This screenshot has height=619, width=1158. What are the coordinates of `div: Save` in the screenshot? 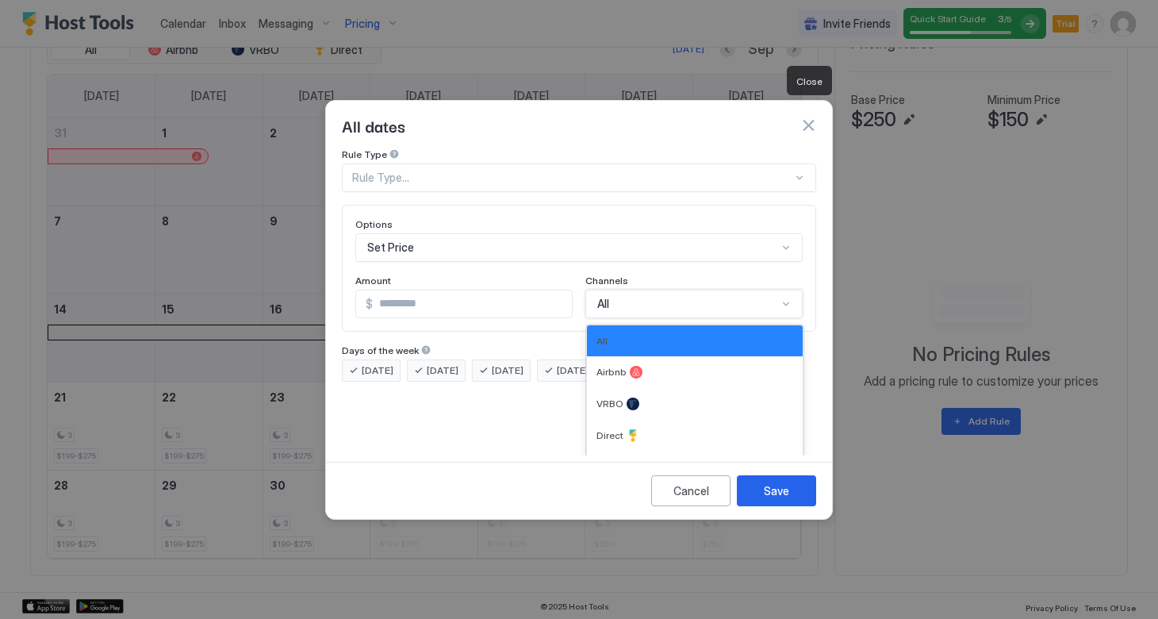 It's located at (777, 490).